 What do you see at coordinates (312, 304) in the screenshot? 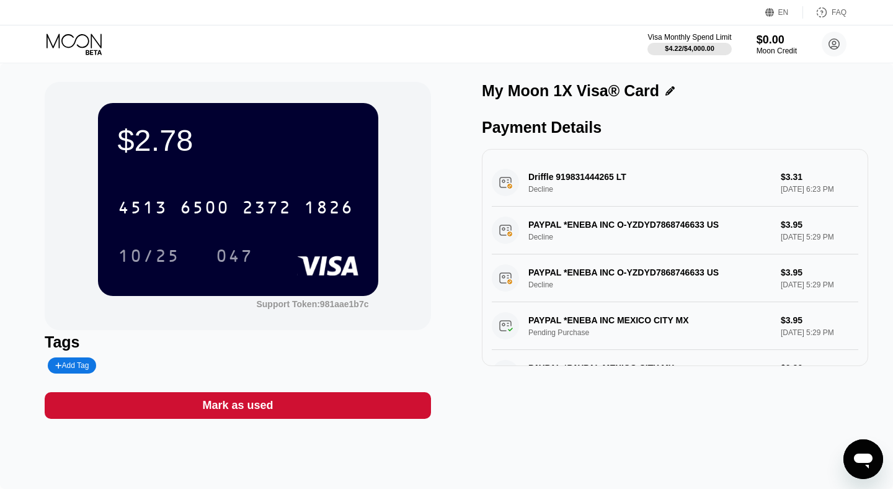
I see `div: Support Token:981aae1b7c` at bounding box center [312, 304].